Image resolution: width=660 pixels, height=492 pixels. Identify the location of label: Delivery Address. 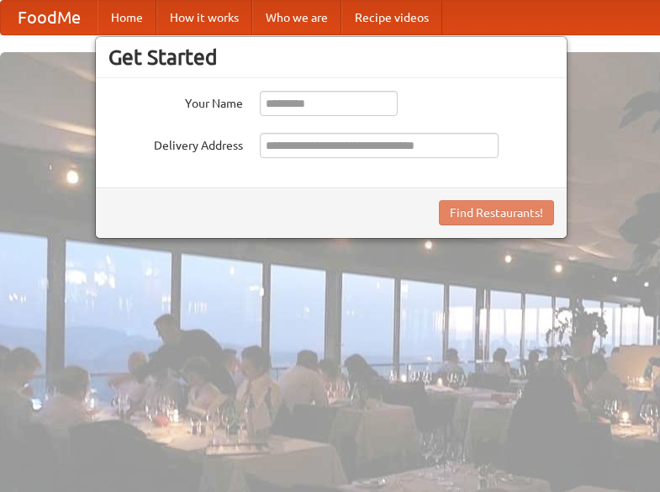
(176, 143).